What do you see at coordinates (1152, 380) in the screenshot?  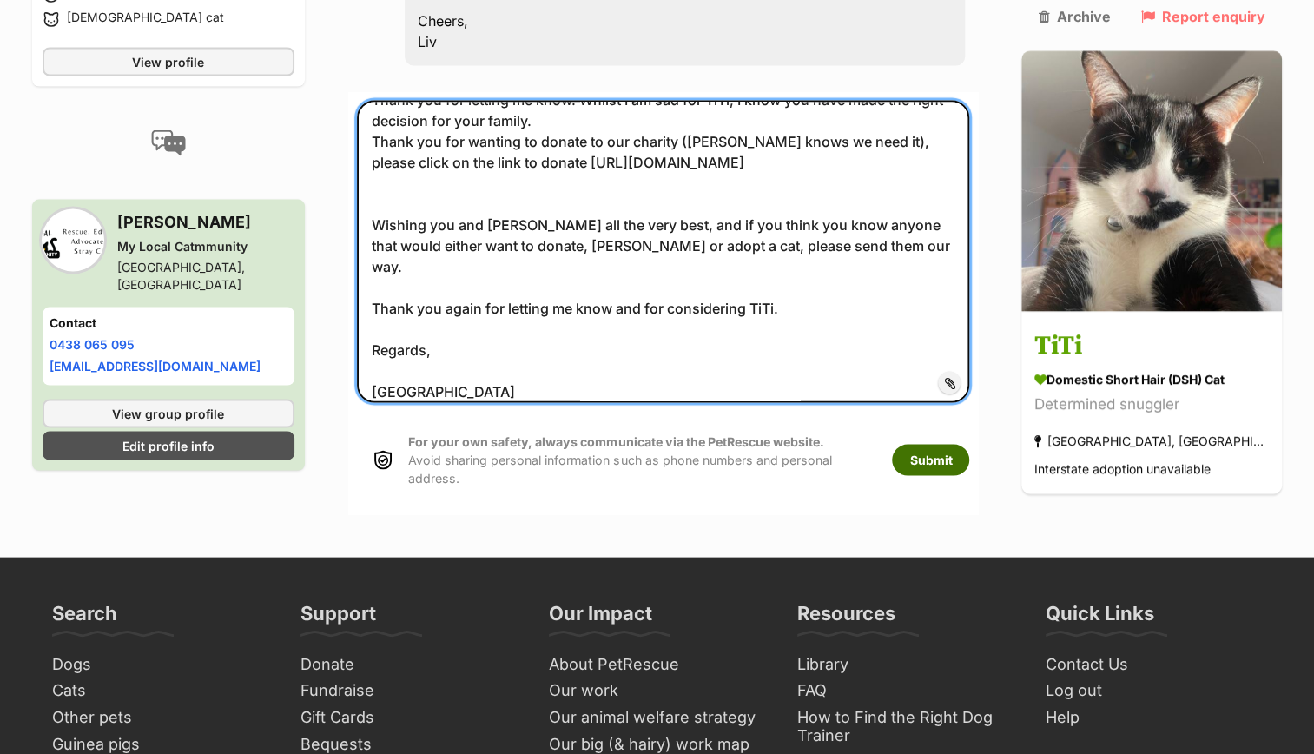 I see `div: Domestic Short Hair (DSH) Cat` at bounding box center [1152, 380].